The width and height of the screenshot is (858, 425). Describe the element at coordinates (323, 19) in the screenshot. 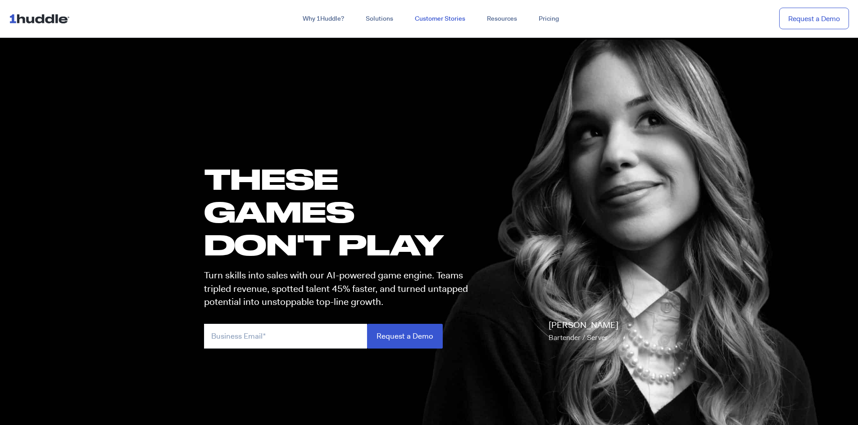

I see `a: Why 1Huddle?` at that location.